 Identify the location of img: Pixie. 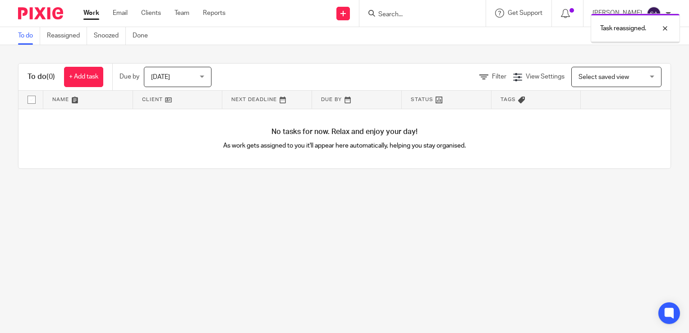
(41, 13).